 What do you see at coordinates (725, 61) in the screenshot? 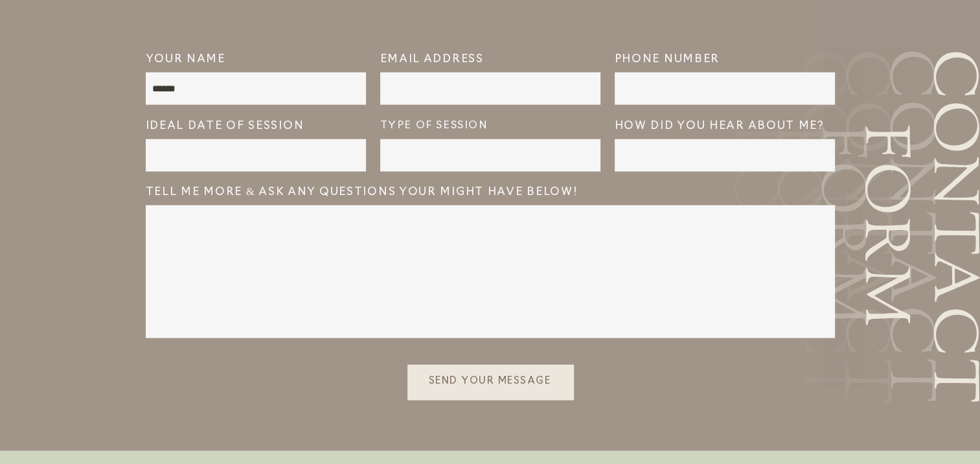
I see `p: PHONE NUMBER` at bounding box center [725, 61].